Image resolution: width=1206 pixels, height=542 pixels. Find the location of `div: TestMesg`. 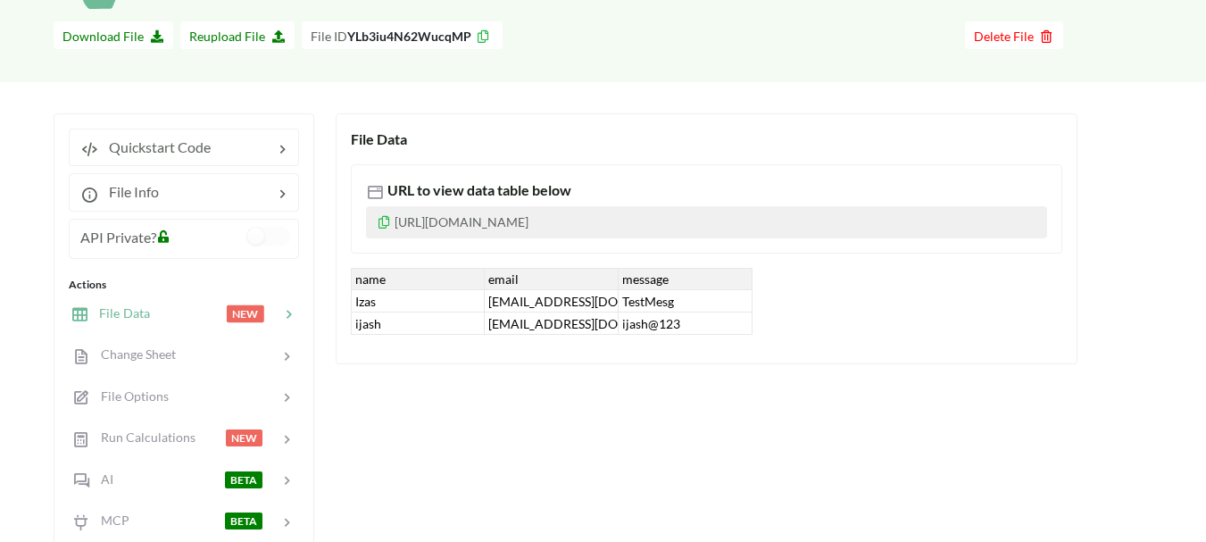

div: TestMesg is located at coordinates (686, 301).